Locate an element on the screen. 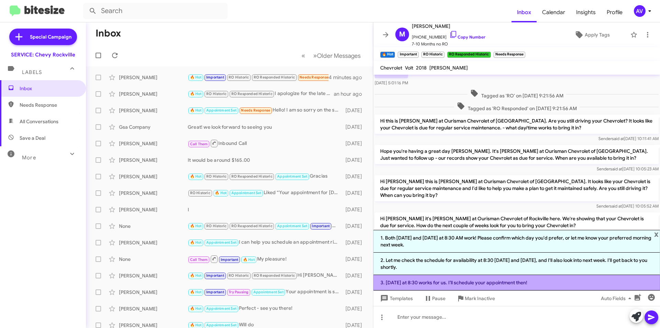 The image size is (660, 328). div: Inbound Call is located at coordinates (265, 143).